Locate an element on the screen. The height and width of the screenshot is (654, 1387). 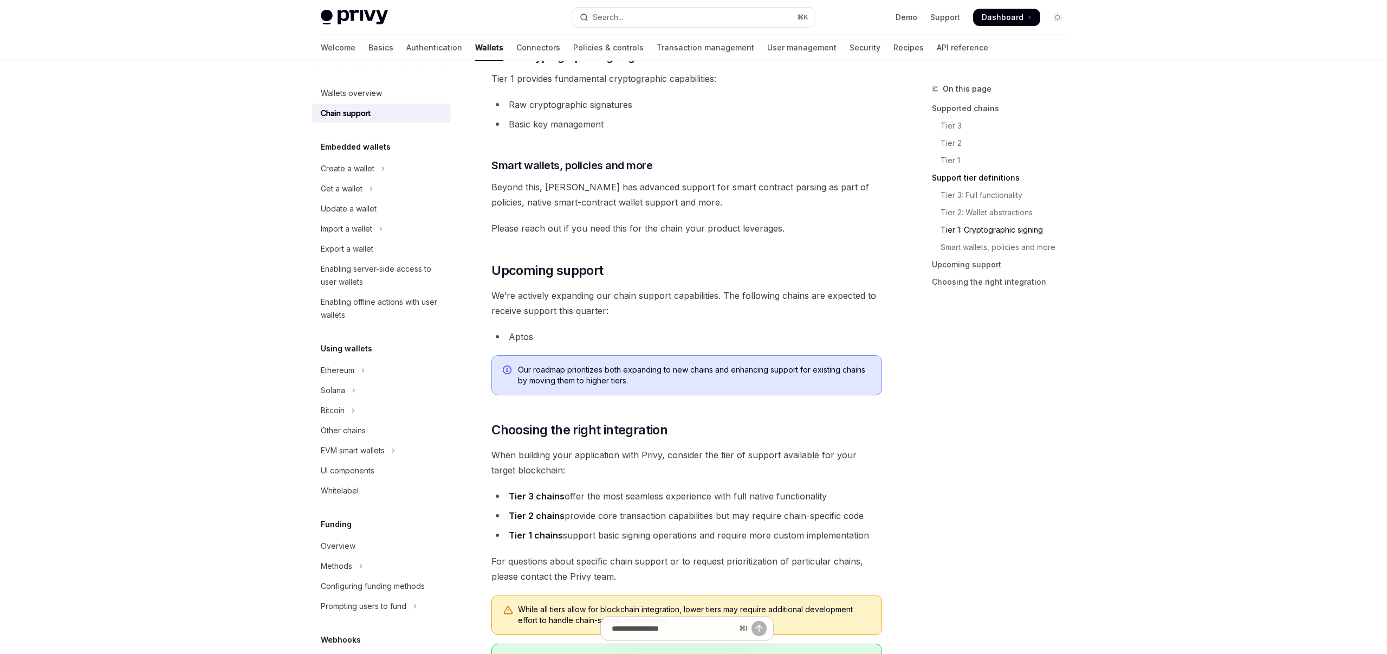
a: Support is located at coordinates (945, 17).